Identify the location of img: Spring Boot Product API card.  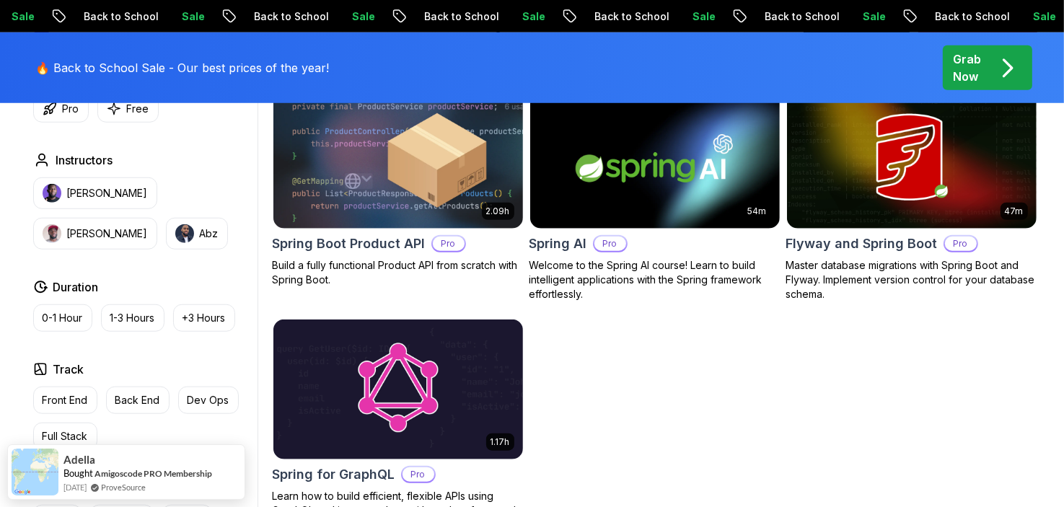
(398, 159).